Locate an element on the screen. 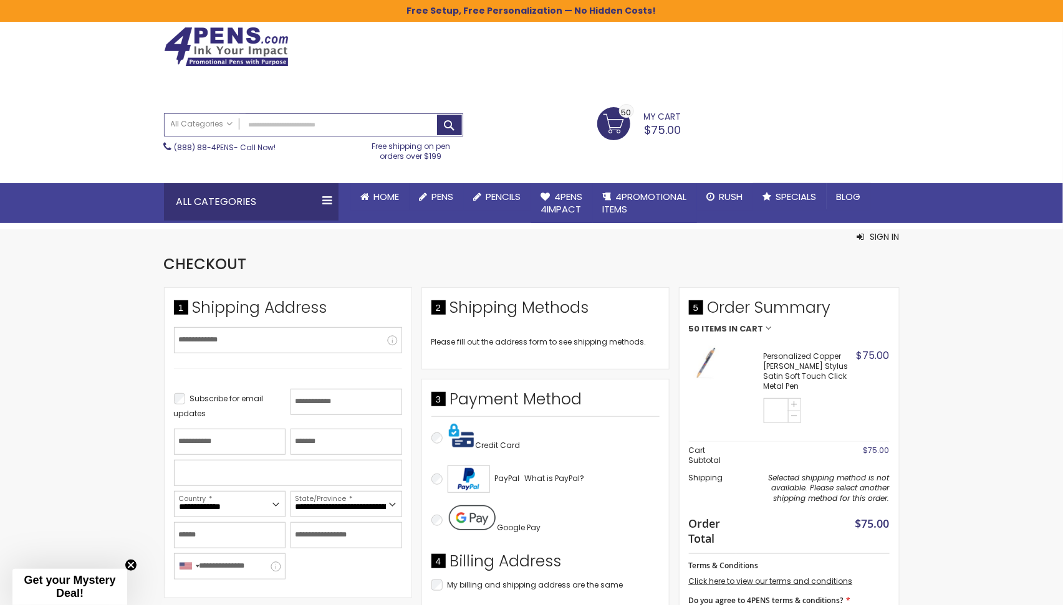 The height and width of the screenshot is (605, 1063). span: Specials is located at coordinates (796, 196).